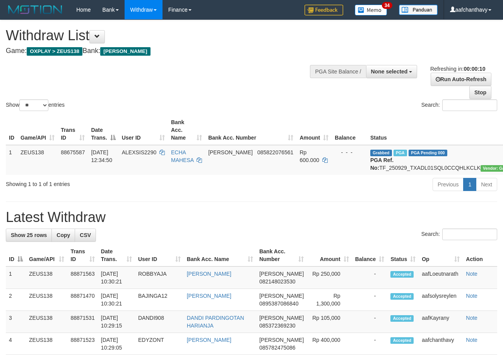 The image size is (503, 355). Describe the element at coordinates (338, 72) in the screenshot. I see `div: PGA Site Balance /` at that location.